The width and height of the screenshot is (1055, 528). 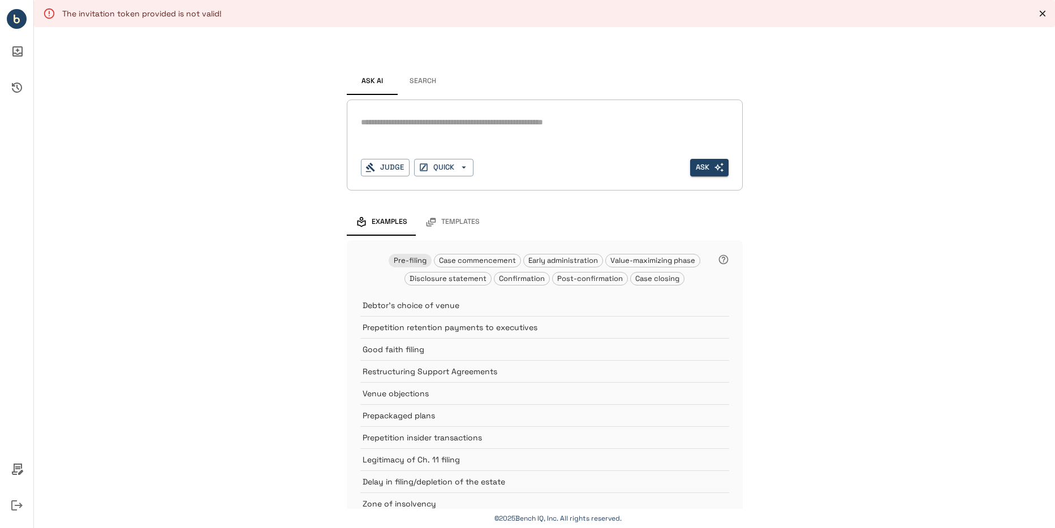 I want to click on div: Pre-filing, so click(x=410, y=261).